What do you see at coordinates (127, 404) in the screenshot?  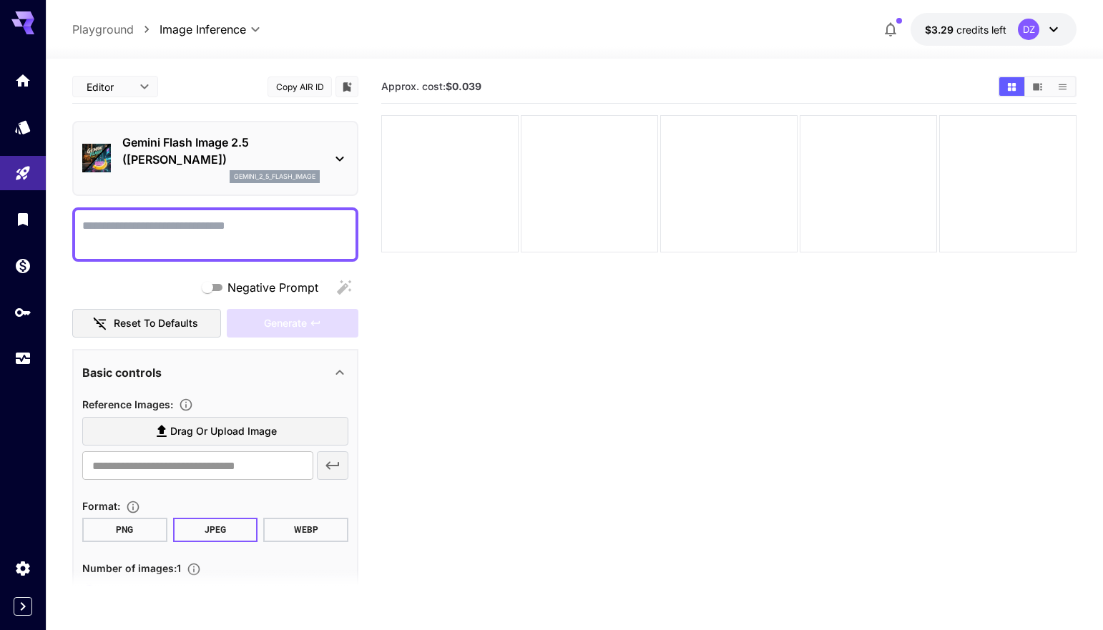 I see `span: Reference Images :` at bounding box center [127, 404].